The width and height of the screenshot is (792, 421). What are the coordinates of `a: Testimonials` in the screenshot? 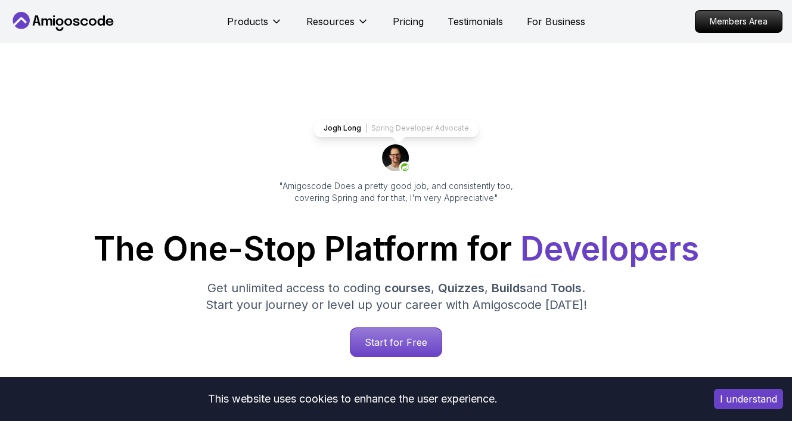 It's located at (475, 21).